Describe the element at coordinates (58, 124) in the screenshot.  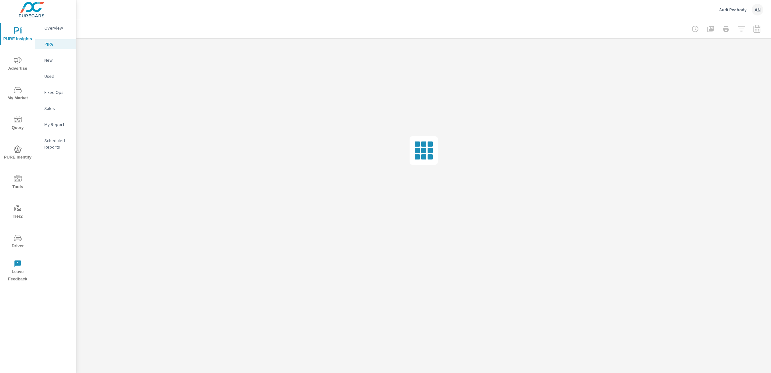
I see `p: My Report` at that location.